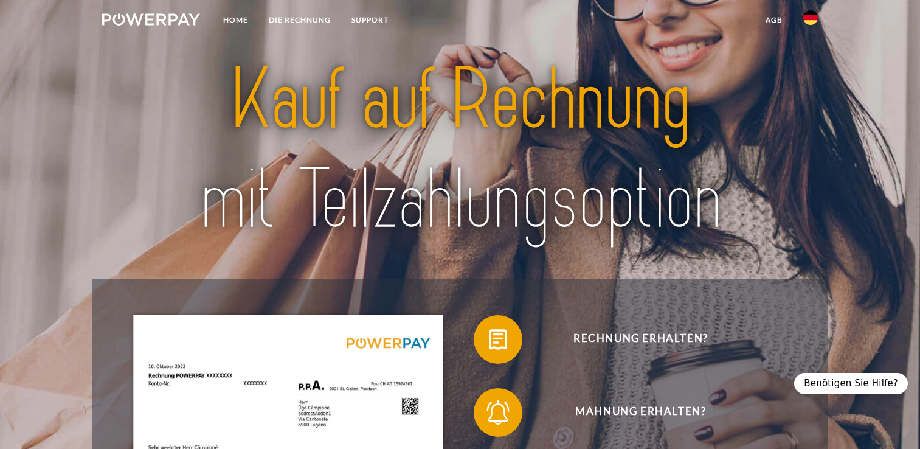  What do you see at coordinates (811, 18) in the screenshot?
I see `img: de` at bounding box center [811, 18].